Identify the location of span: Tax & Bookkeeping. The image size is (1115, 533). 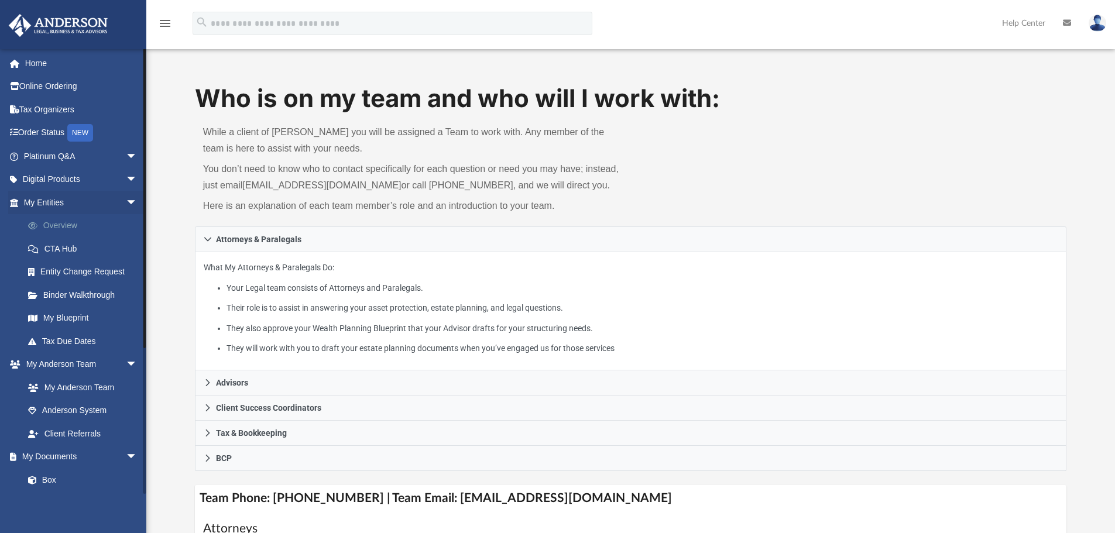
(251, 433).